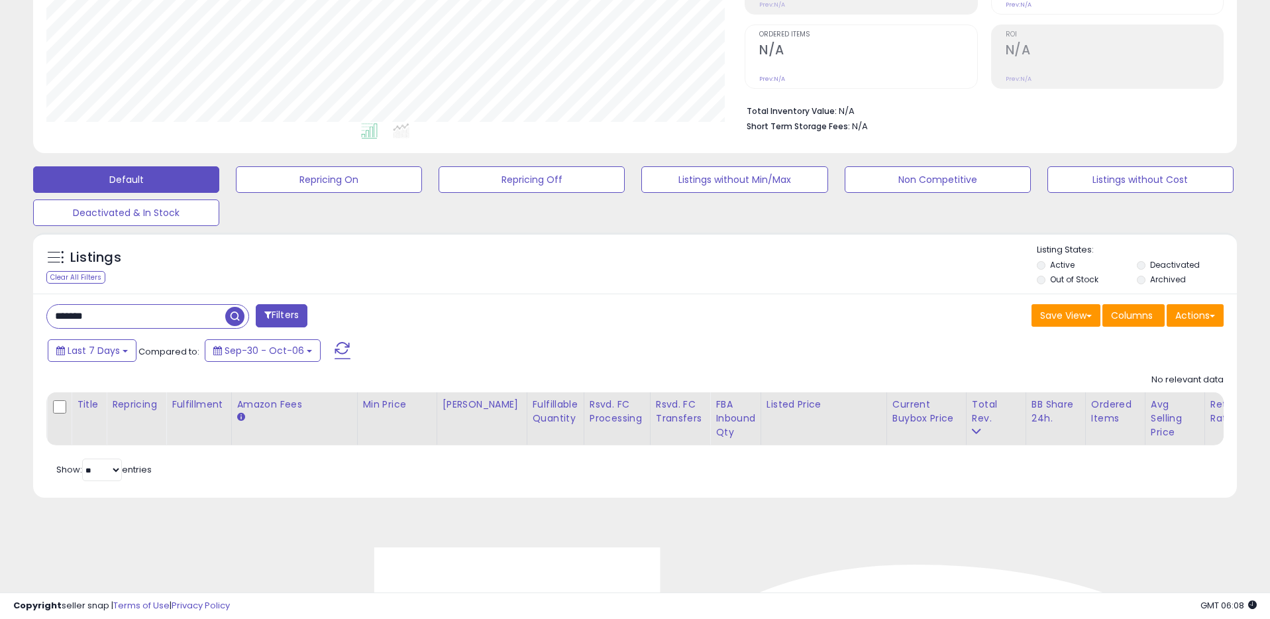  What do you see at coordinates (1195, 315) in the screenshot?
I see `button: Actions` at bounding box center [1195, 315].